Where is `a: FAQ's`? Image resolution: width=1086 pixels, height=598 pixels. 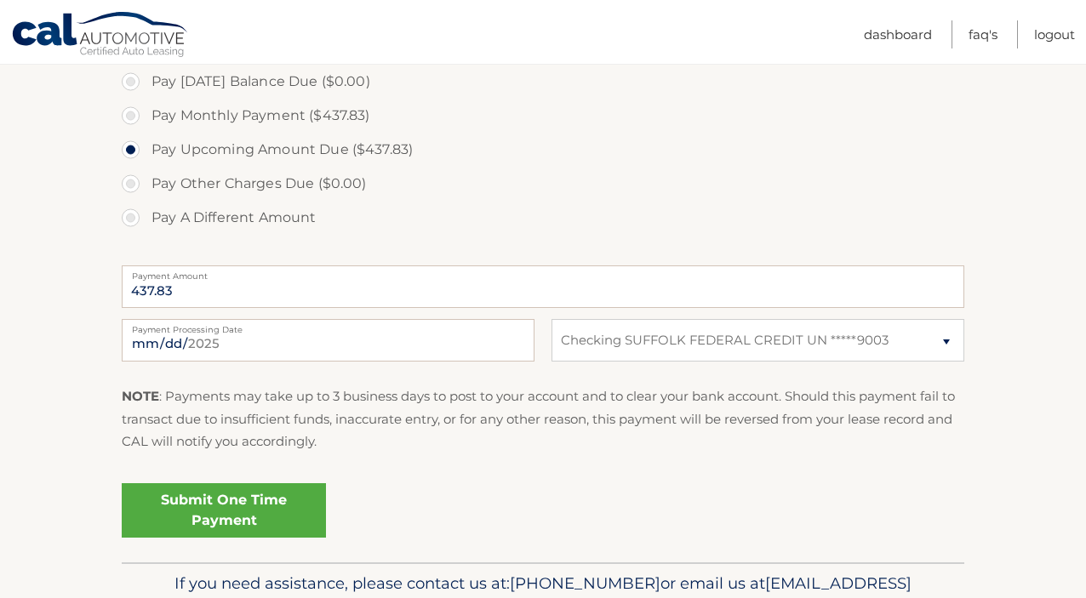
a: FAQ's is located at coordinates (983, 34).